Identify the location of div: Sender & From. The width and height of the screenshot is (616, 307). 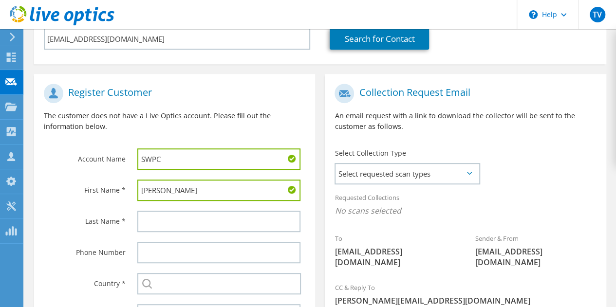
(536, 250).